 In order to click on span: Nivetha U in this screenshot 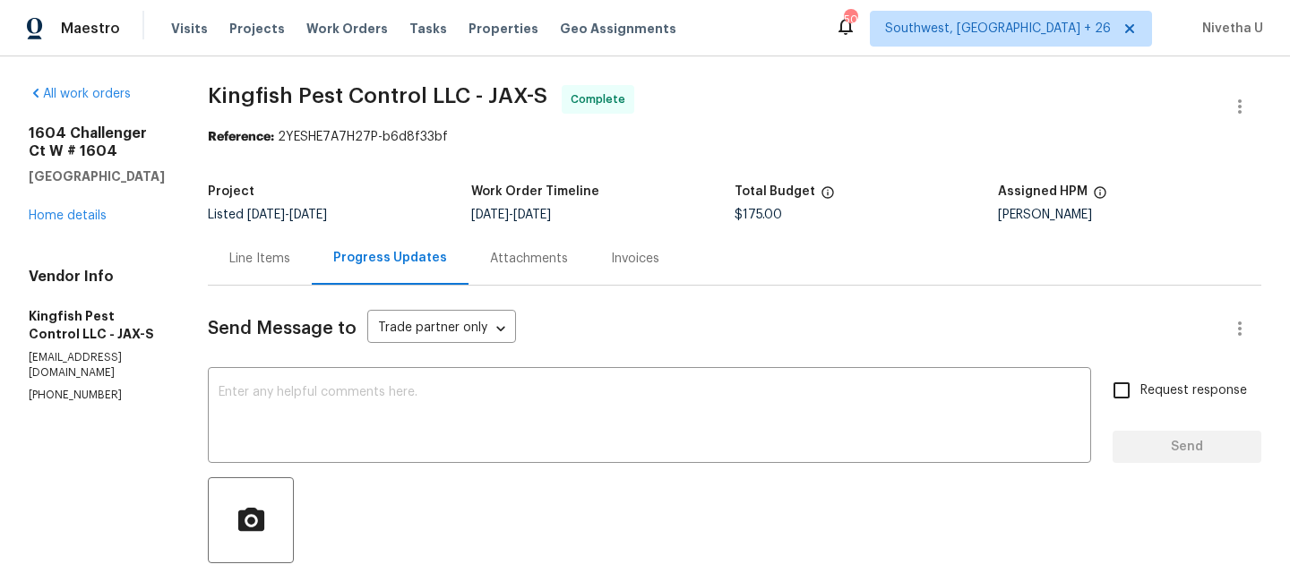, I will do `click(1229, 29)`.